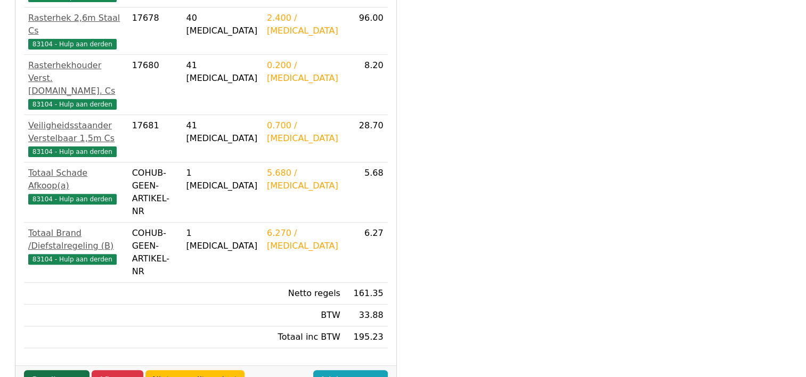 Image resolution: width=806 pixels, height=377 pixels. What do you see at coordinates (366, 252) in the screenshot?
I see `td: 6.27` at bounding box center [366, 252].